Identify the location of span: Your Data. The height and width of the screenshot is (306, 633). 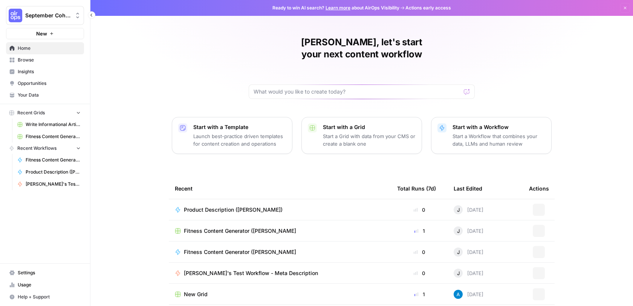
(49, 95).